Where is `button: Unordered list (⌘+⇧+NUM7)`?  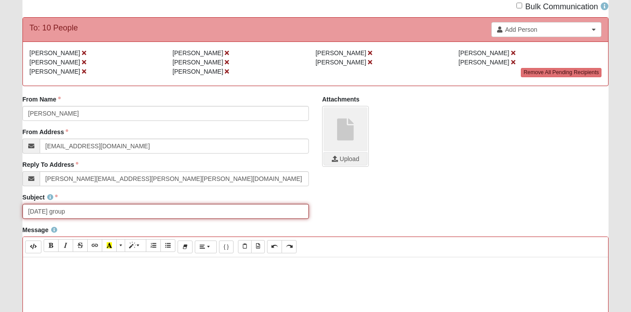 button: Unordered list (⌘+⇧+NUM7) is located at coordinates (168, 245).